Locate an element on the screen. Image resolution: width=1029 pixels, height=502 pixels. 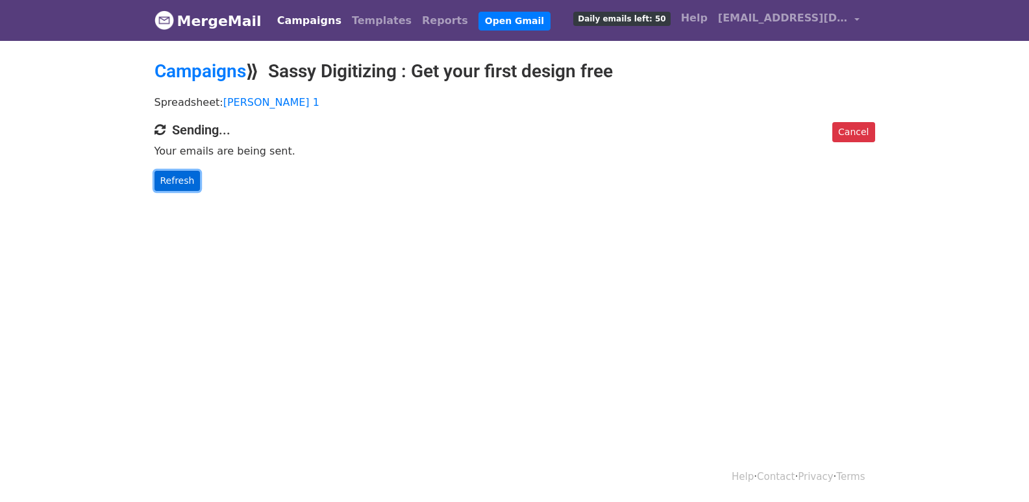
span: Daily emails left: 50 is located at coordinates (621, 19).